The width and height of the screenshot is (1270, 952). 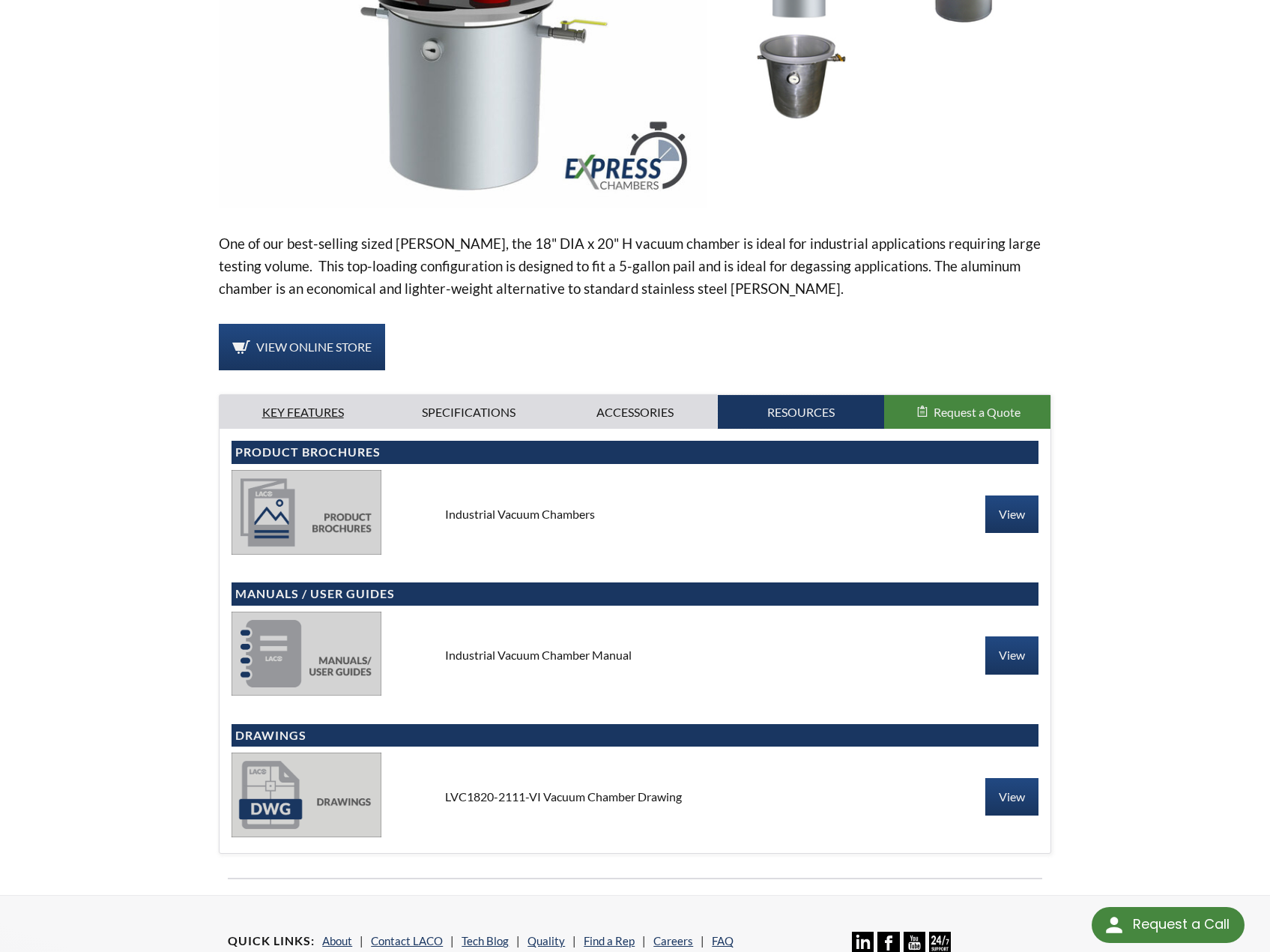 I want to click on h4: Manuals / User Guides, so click(x=635, y=593).